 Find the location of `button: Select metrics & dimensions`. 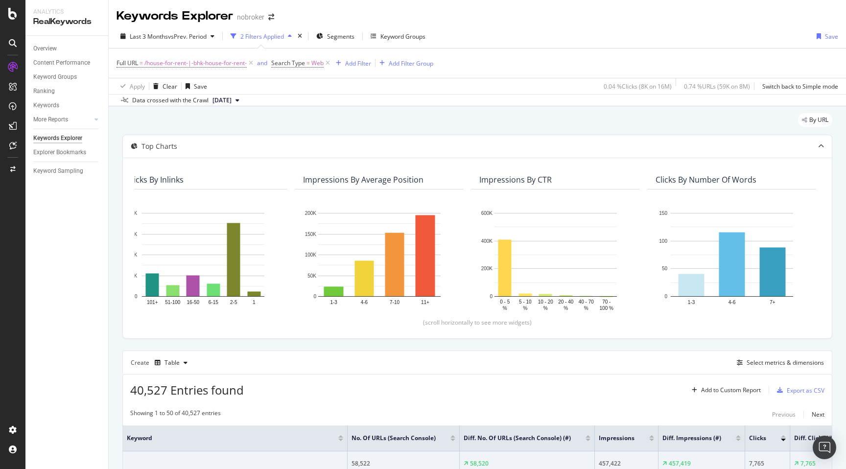

button: Select metrics & dimensions is located at coordinates (779, 363).